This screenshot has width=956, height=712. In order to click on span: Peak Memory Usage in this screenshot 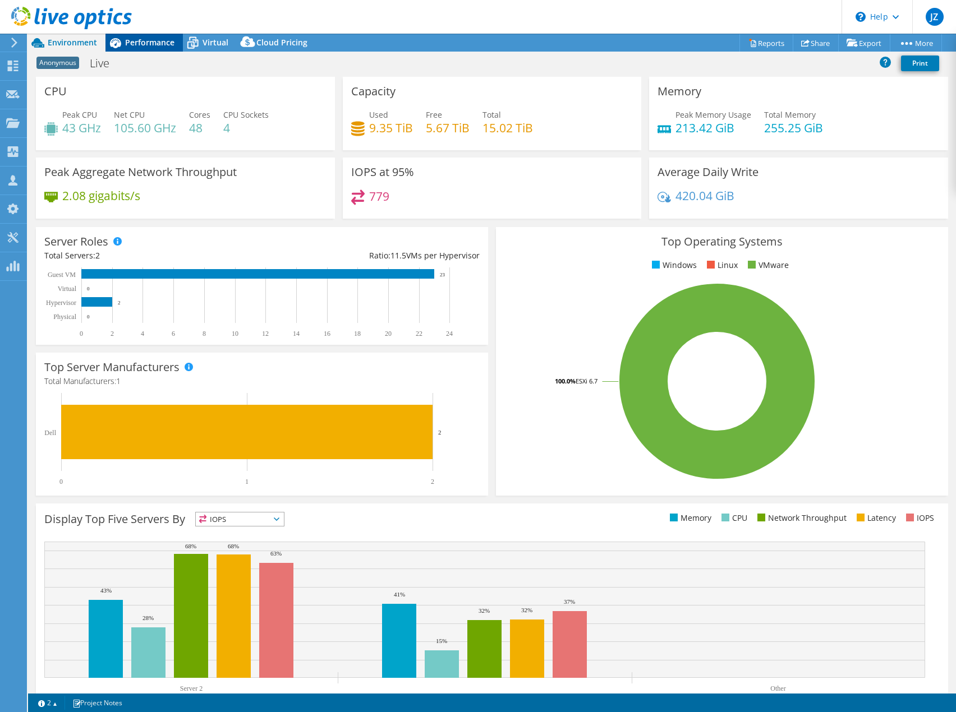, I will do `click(713, 114)`.